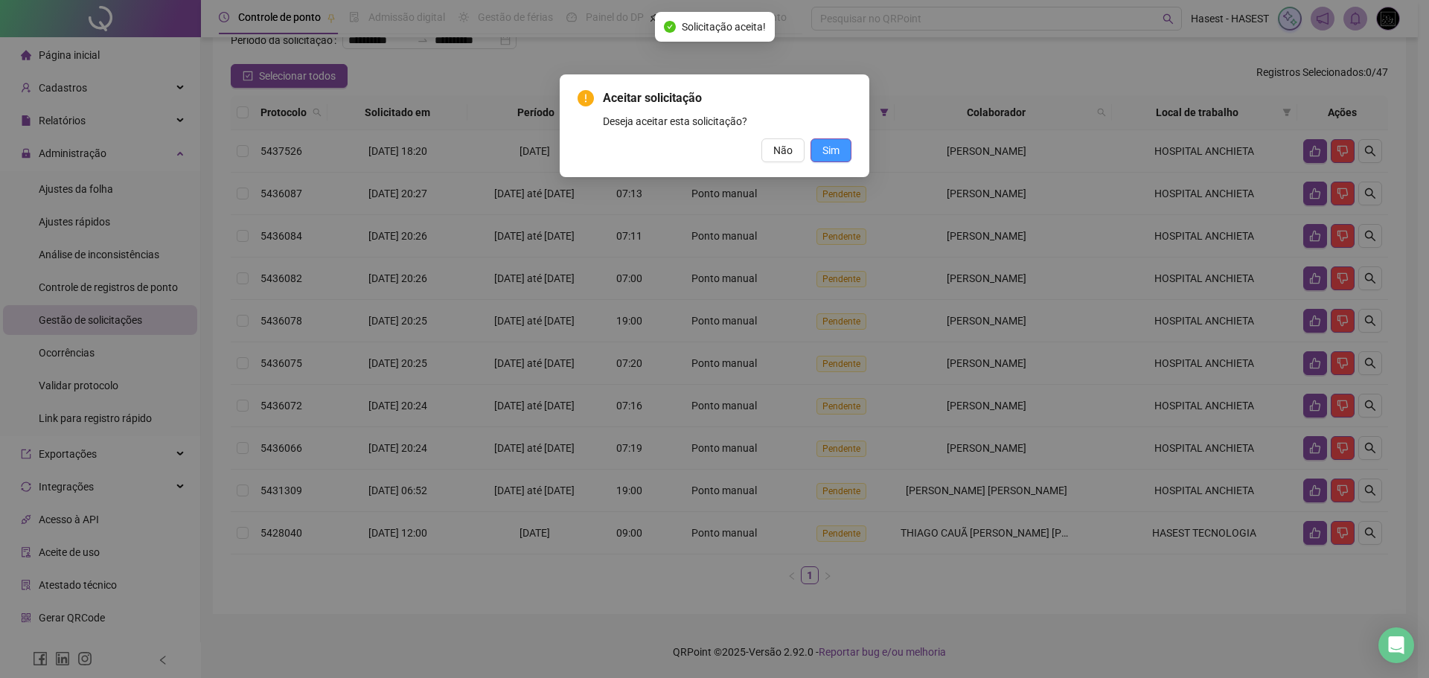 This screenshot has width=1429, height=678. Describe the element at coordinates (727, 121) in the screenshot. I see `div: Deseja aceitar esta solicitação?` at that location.